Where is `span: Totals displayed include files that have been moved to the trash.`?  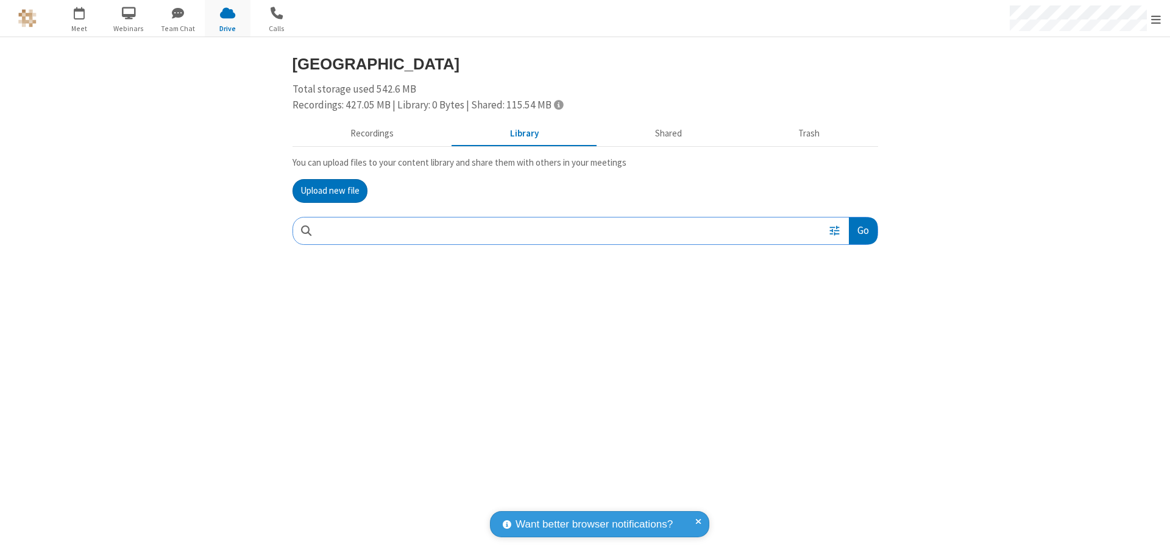
span: Totals displayed include files that have been moved to the trash. is located at coordinates (558, 104).